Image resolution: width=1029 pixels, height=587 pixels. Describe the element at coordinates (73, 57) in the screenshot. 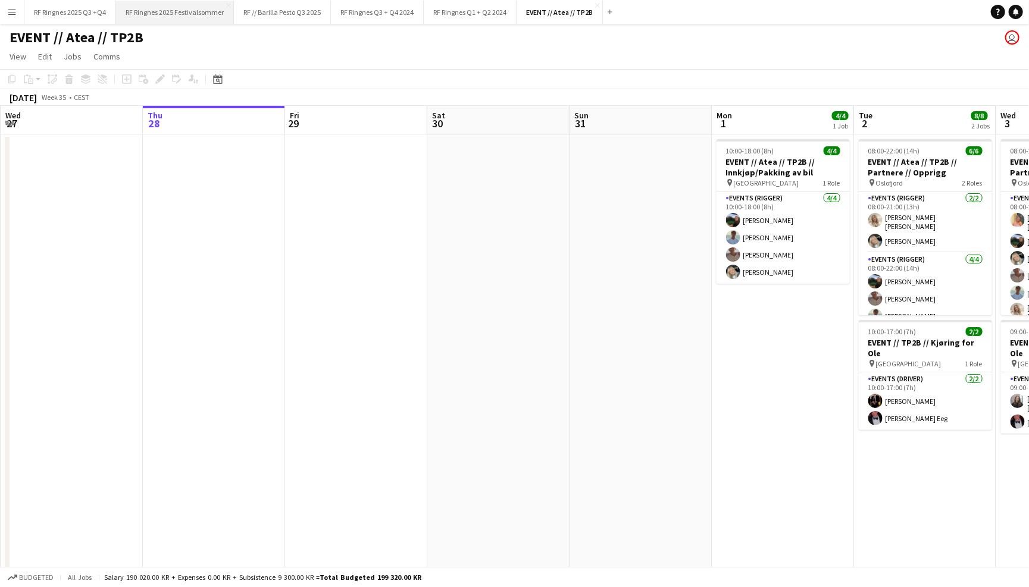

I see `span: Jobs` at that location.